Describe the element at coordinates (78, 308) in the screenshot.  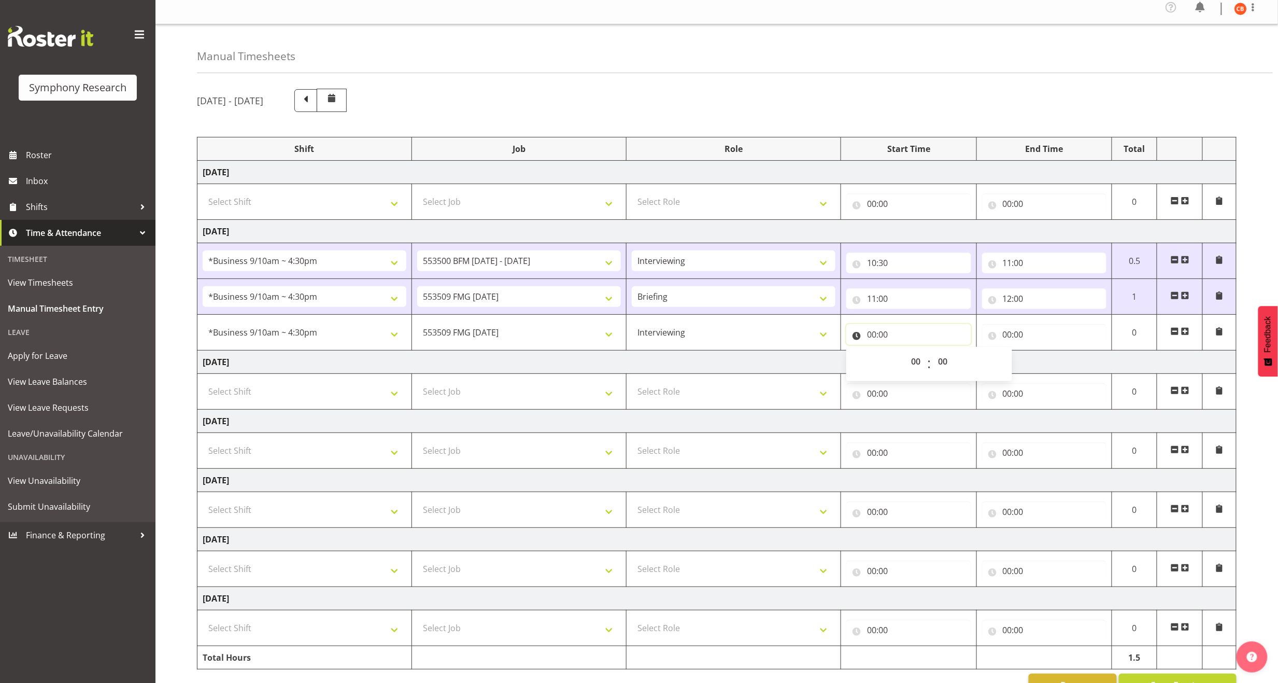
I see `a: Manual Timesheet Entry` at that location.